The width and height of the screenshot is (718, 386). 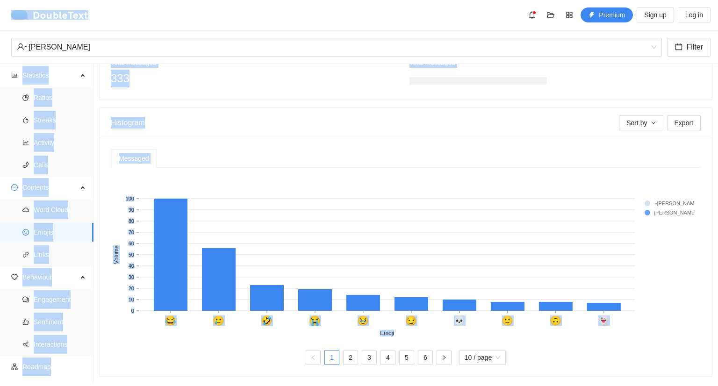 I want to click on span: Roadmap, so click(x=54, y=367).